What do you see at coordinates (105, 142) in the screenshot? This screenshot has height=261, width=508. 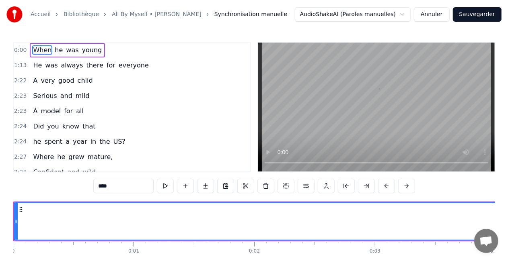 I see `span: the` at bounding box center [105, 142].